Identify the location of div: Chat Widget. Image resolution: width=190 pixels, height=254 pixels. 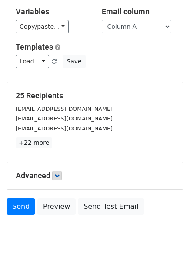
(168, 233).